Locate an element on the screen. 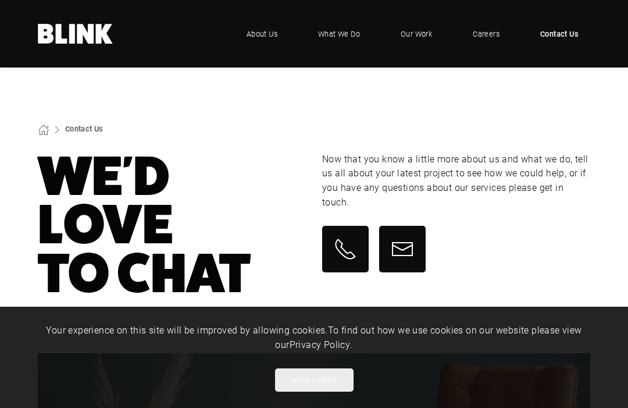  h1: We'd Love To Chat is located at coordinates (172, 225).